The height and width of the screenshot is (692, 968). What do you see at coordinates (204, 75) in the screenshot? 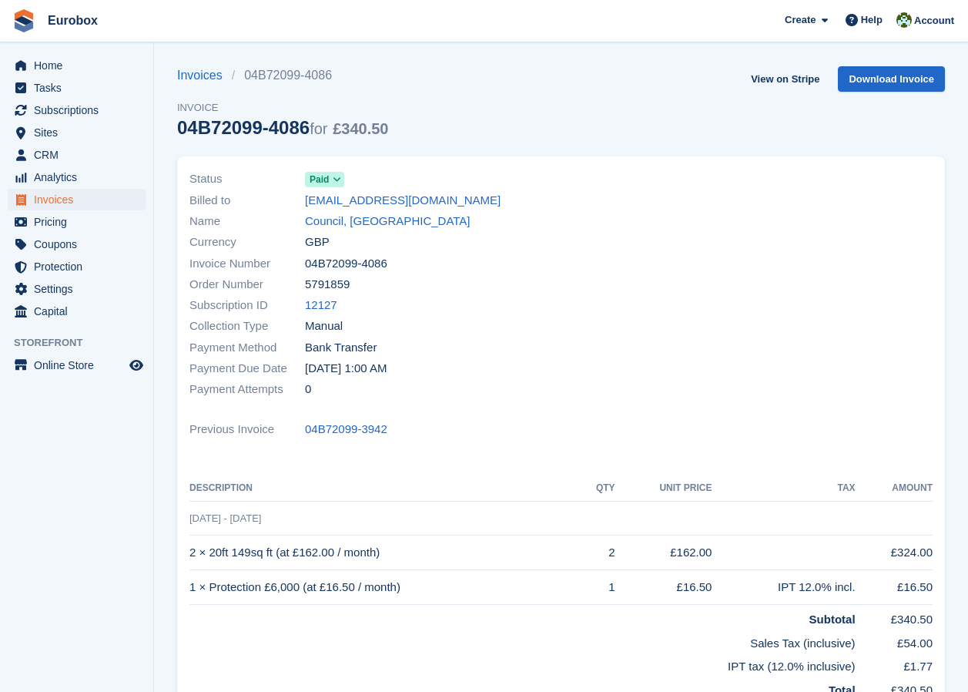
I see `a: Invoices` at bounding box center [204, 75].